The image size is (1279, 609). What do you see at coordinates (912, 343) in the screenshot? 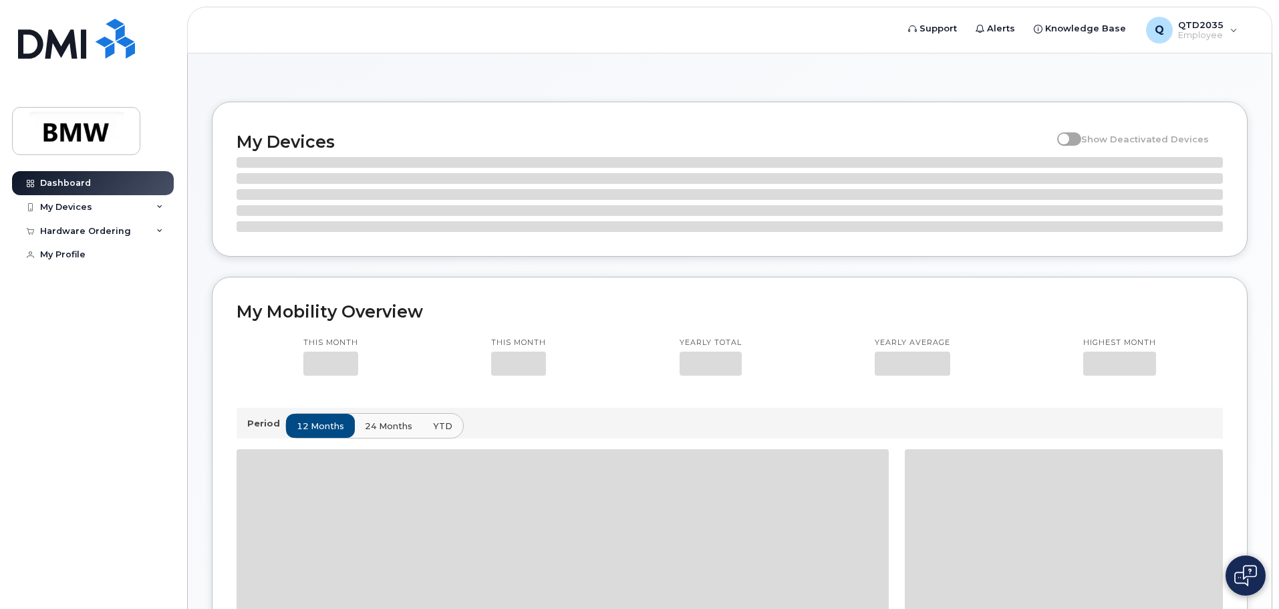
I see `p: Yearly average` at bounding box center [912, 343].